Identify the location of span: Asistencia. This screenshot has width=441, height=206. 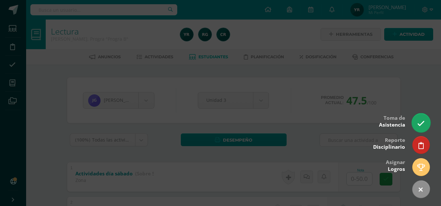
(392, 125).